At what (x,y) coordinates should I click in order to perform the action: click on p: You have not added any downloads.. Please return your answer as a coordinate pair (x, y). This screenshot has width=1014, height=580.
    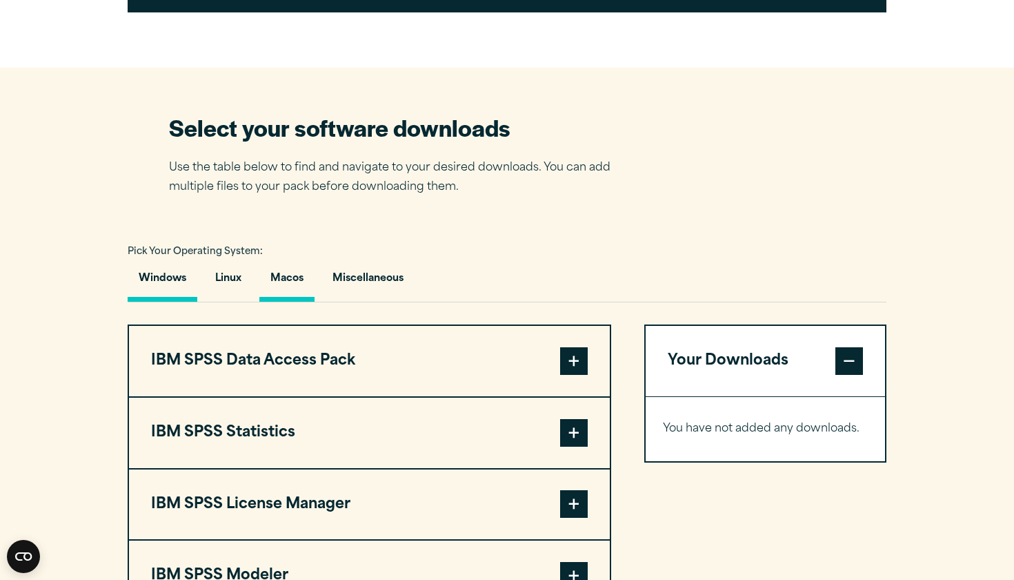
    Looking at the image, I should click on (765, 428).